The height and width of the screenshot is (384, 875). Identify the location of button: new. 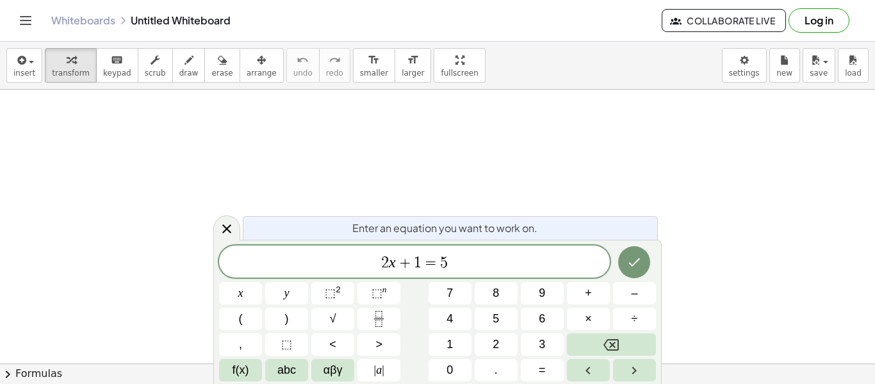
(785, 65).